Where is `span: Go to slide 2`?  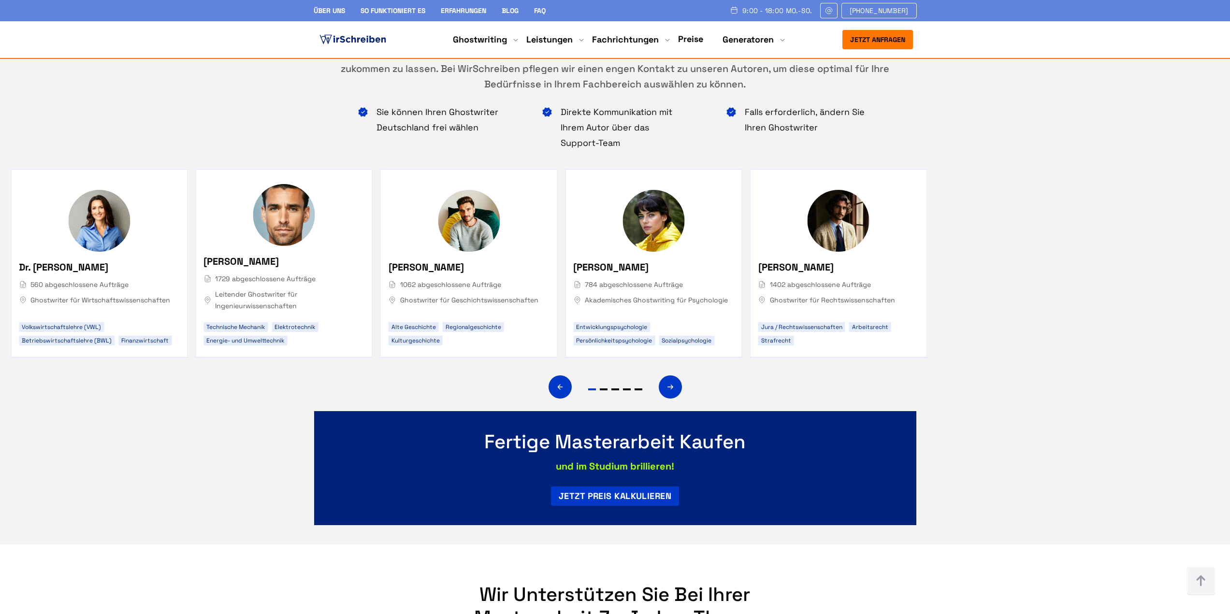 span: Go to slide 2 is located at coordinates (604, 390).